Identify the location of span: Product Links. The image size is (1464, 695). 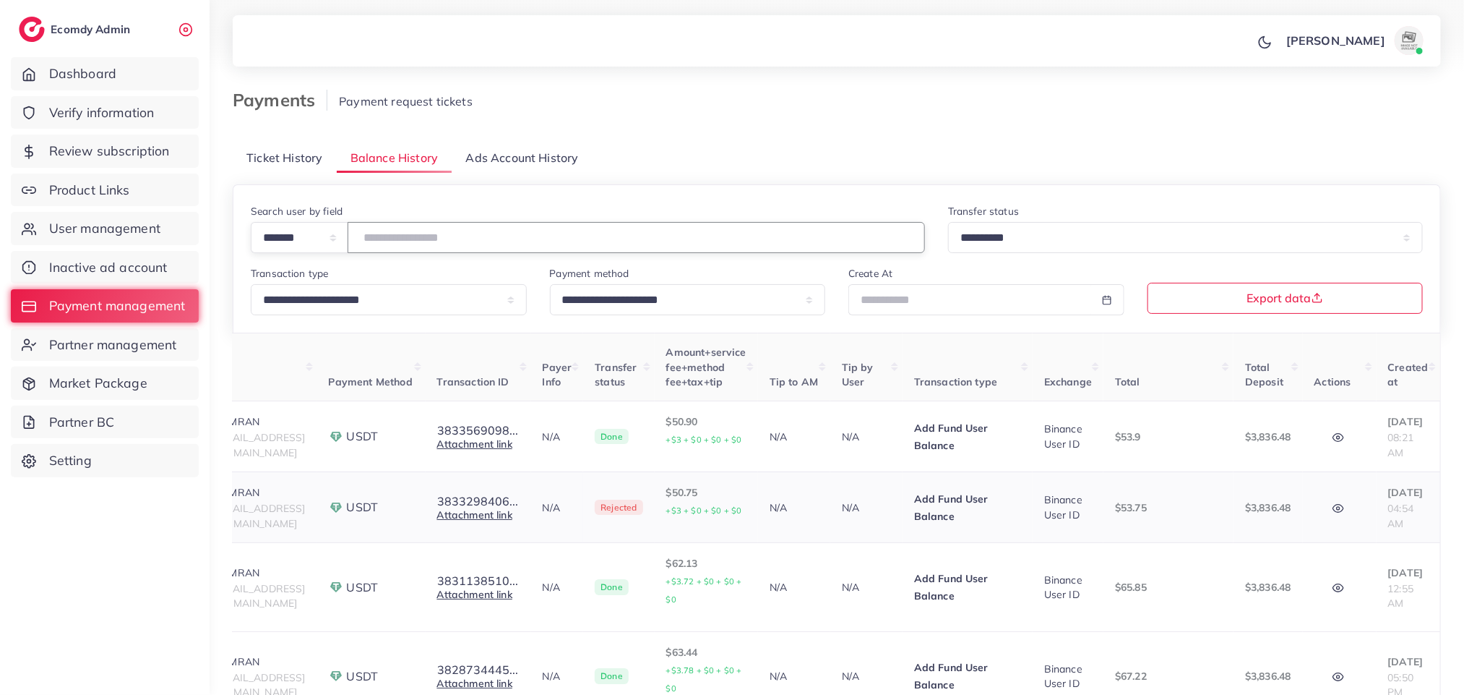
(90, 190).